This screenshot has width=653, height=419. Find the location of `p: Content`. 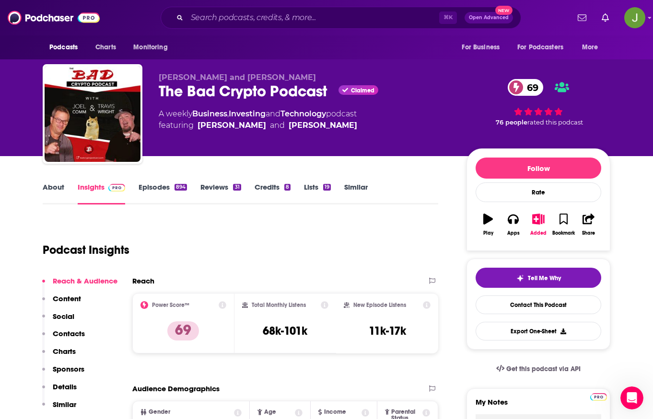

p: Content is located at coordinates (67, 299).